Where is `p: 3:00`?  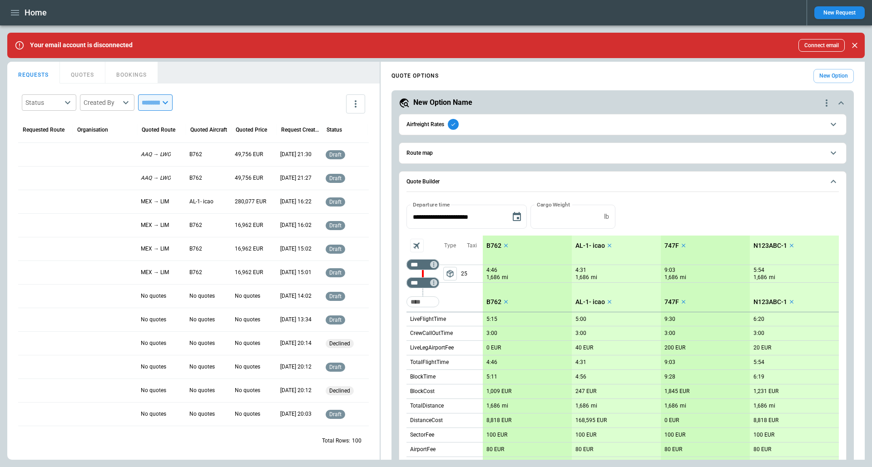
p: 3:00 is located at coordinates (670, 333).